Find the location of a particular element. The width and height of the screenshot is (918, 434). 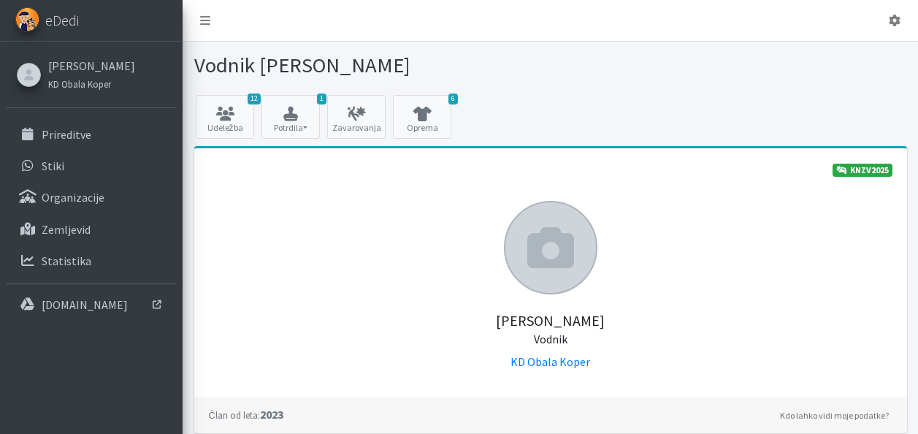

a: Stiki is located at coordinates (91, 166).